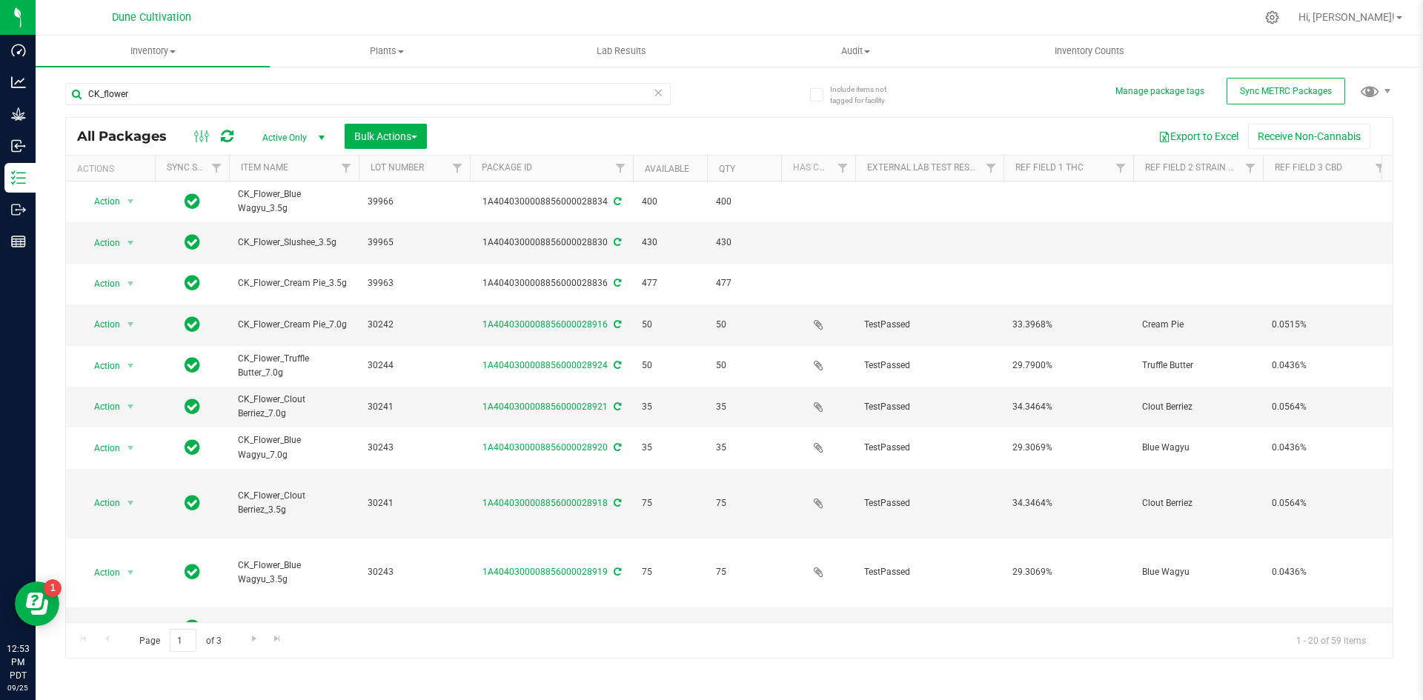  Describe the element at coordinates (129, 136) in the screenshot. I see `span: All Packages` at that location.